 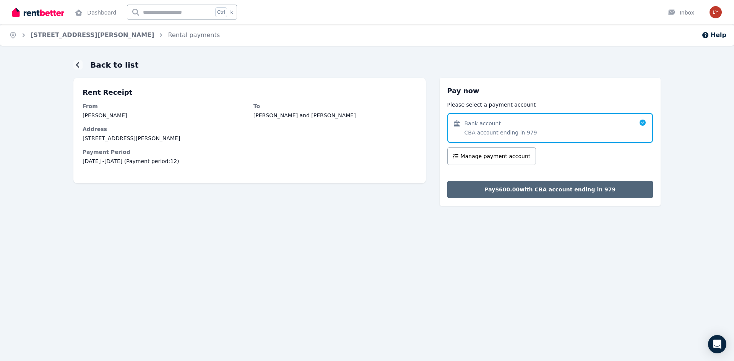 I want to click on span: Ctrl, so click(x=221, y=12).